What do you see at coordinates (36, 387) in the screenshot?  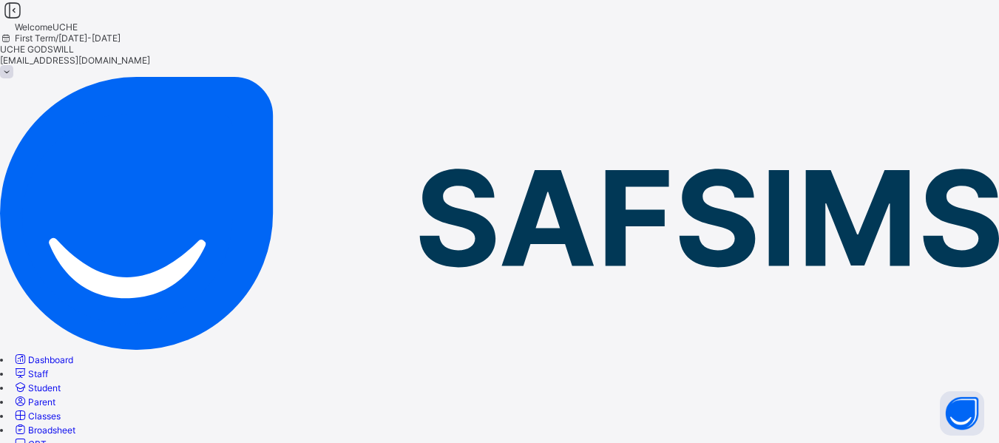 I see `a: Student` at bounding box center [36, 387].